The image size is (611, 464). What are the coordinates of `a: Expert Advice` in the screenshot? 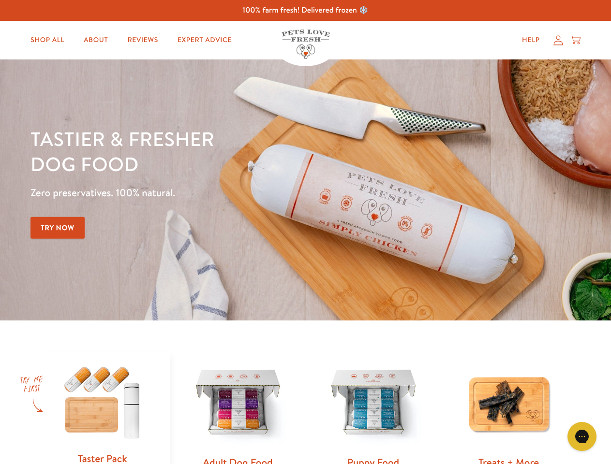 It's located at (205, 40).